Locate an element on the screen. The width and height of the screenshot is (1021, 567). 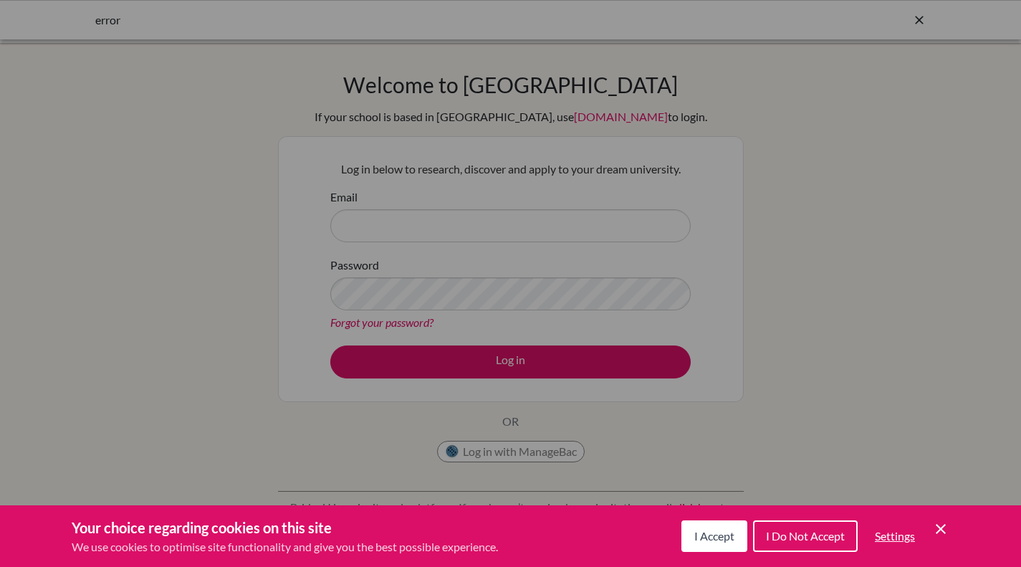
span: I Do Not Accept is located at coordinates (805, 535).